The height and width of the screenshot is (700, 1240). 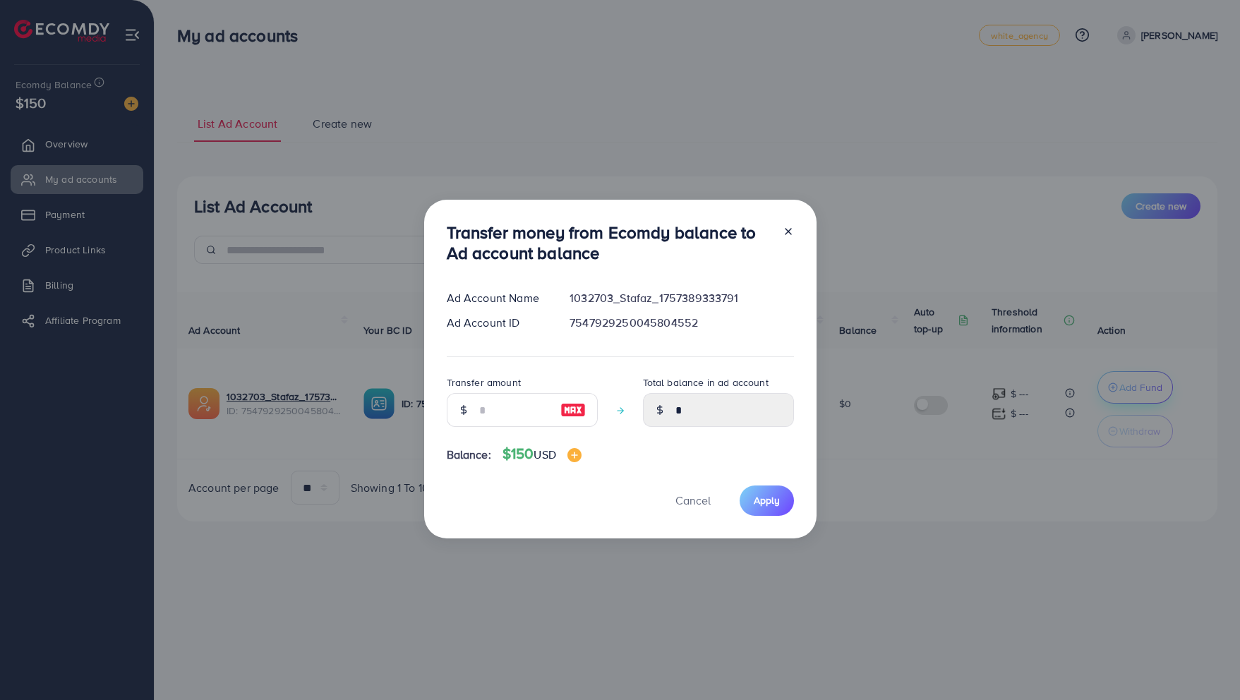 What do you see at coordinates (469, 454) in the screenshot?
I see `span: Balance:` at bounding box center [469, 454].